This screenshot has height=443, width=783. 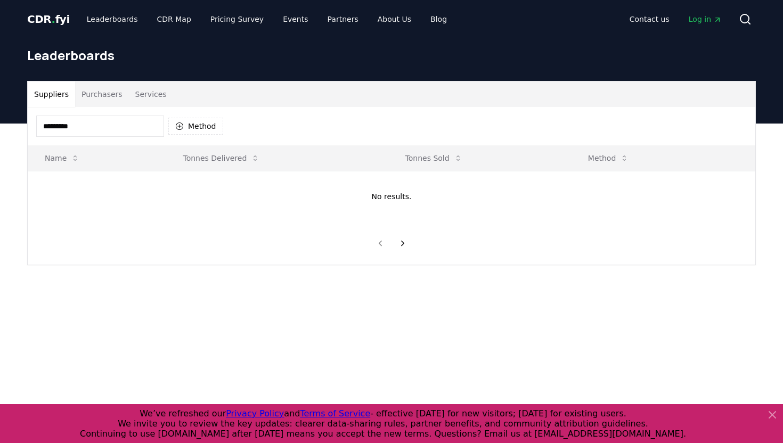 I want to click on a: Events, so click(x=295, y=19).